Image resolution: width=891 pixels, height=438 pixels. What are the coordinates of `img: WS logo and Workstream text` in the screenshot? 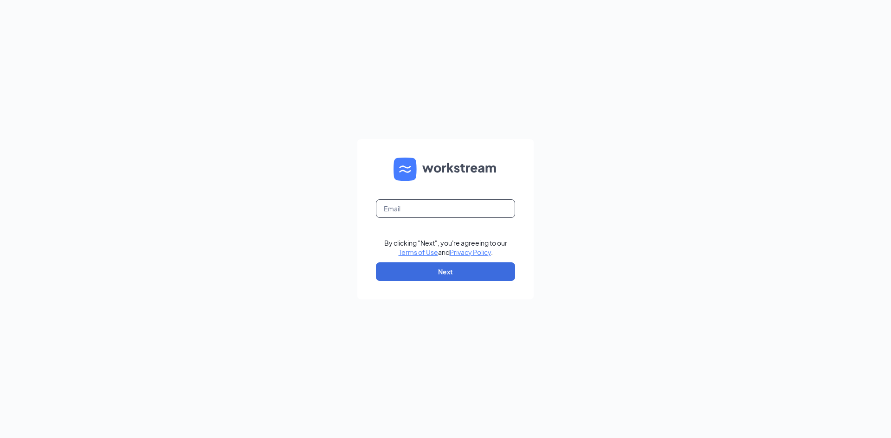 It's located at (445, 169).